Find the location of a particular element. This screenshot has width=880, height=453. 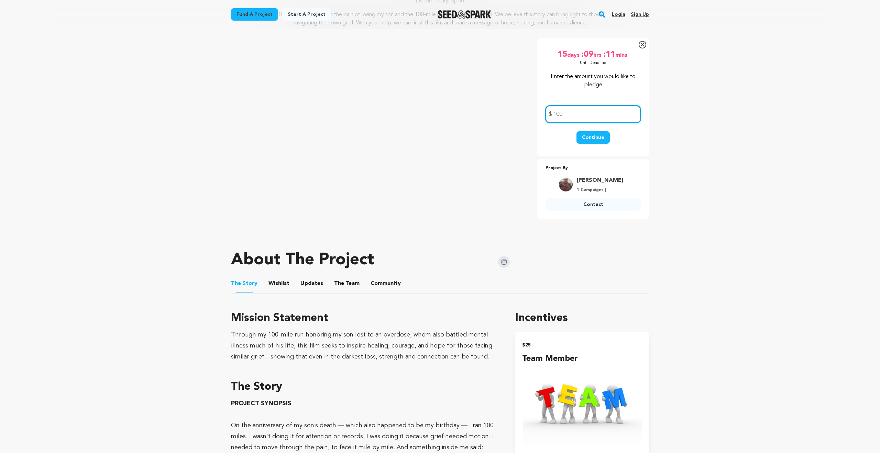

h3: Mission Statement is located at coordinates (365, 318).